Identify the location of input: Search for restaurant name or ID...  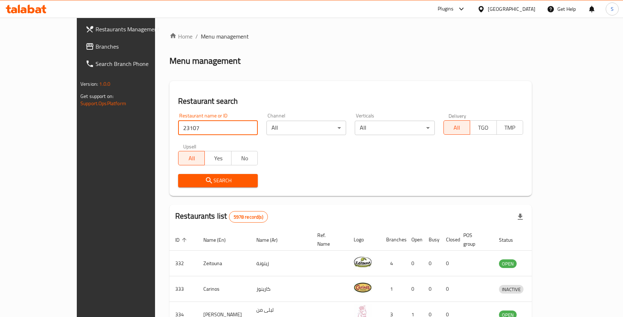
(218, 128).